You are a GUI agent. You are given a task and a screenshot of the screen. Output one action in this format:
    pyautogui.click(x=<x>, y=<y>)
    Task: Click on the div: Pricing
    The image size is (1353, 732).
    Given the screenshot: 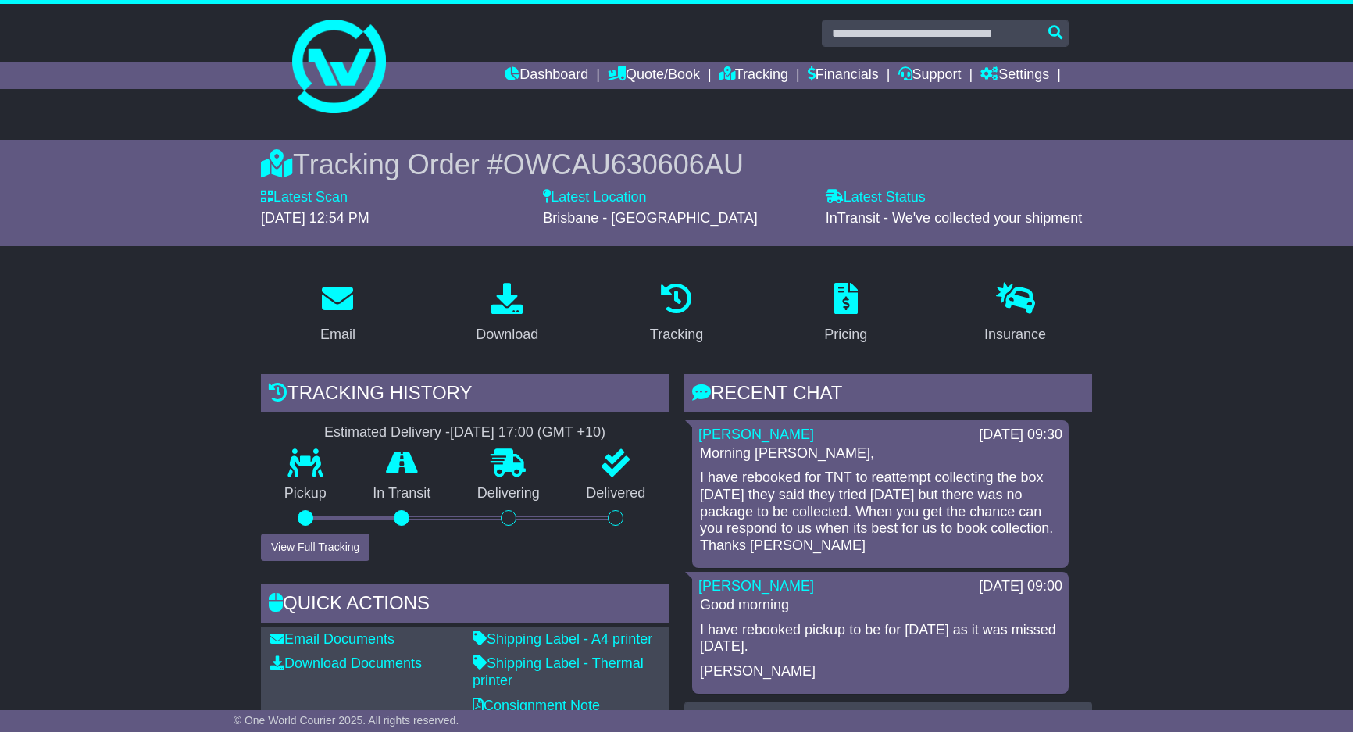 What is the action you would take?
    pyautogui.click(x=845, y=334)
    